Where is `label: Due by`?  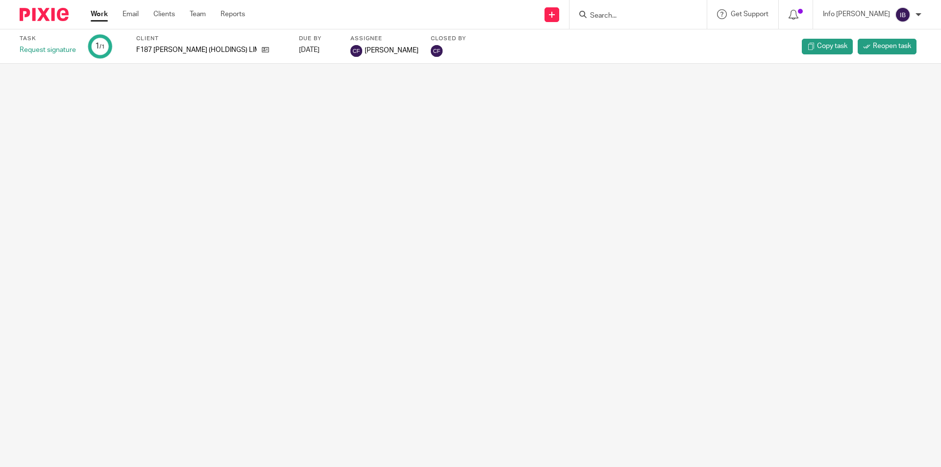
label: Due by is located at coordinates (319, 39).